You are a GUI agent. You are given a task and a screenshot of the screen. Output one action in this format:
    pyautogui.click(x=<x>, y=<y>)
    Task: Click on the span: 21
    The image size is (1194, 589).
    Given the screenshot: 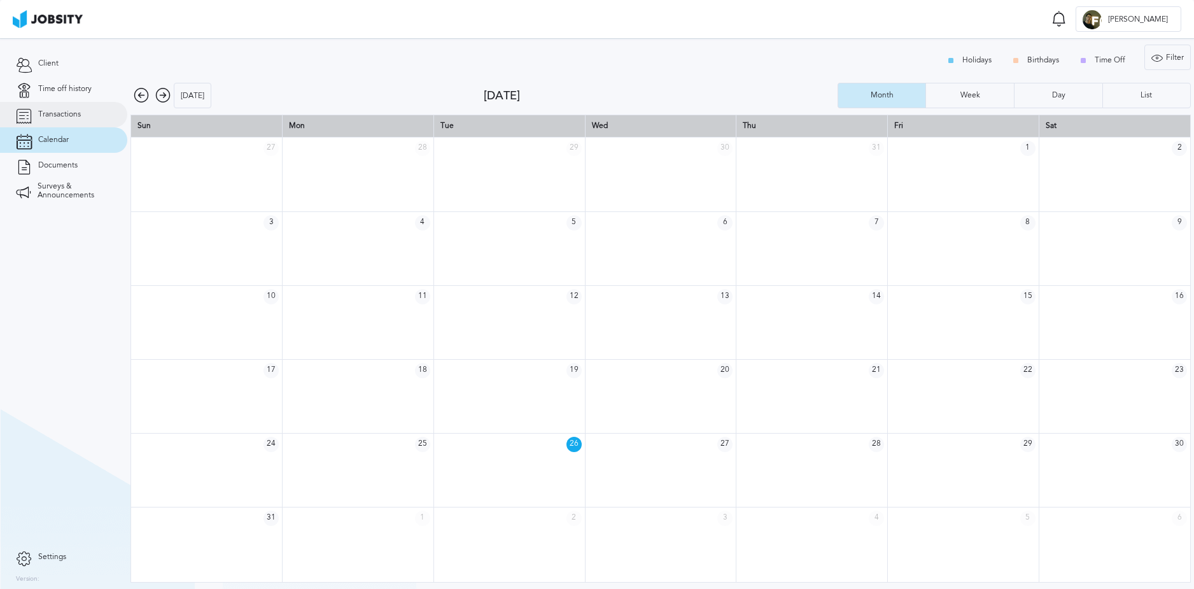 What is the action you would take?
    pyautogui.click(x=876, y=370)
    